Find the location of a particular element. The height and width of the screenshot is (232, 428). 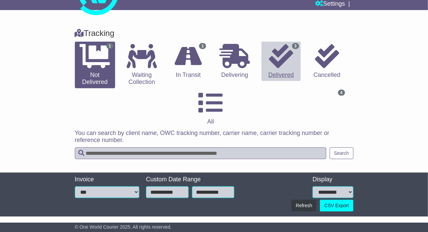

p: You can search by client name, OWC tracking number, carrier name, carrier tracking number or refe... is located at coordinates (214, 136).